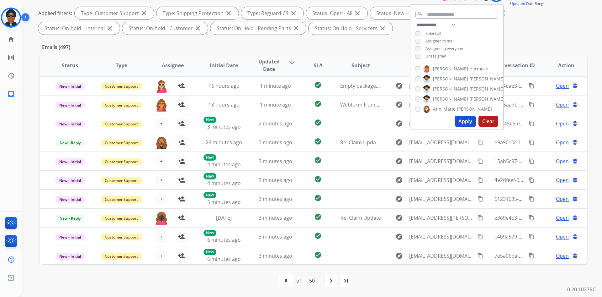  What do you see at coordinates (403, 13) in the screenshot?
I see `div: Status: New - Initial` at bounding box center [403, 13].